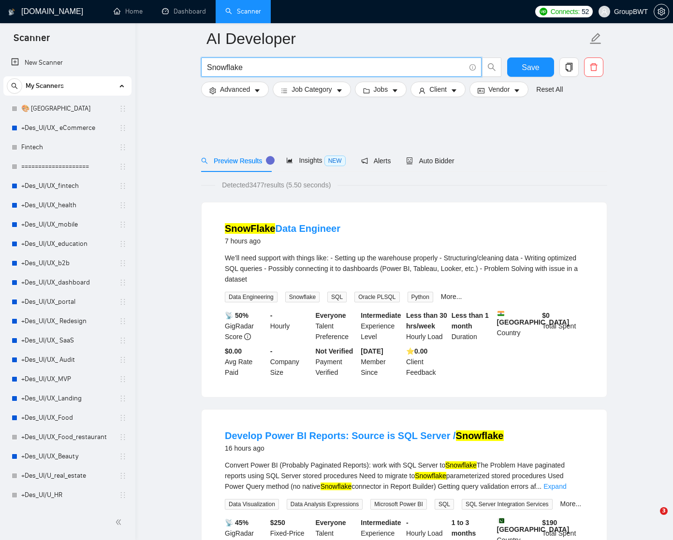 The image size is (673, 540). Describe the element at coordinates (492, 67) in the screenshot. I see `button: search` at that location.